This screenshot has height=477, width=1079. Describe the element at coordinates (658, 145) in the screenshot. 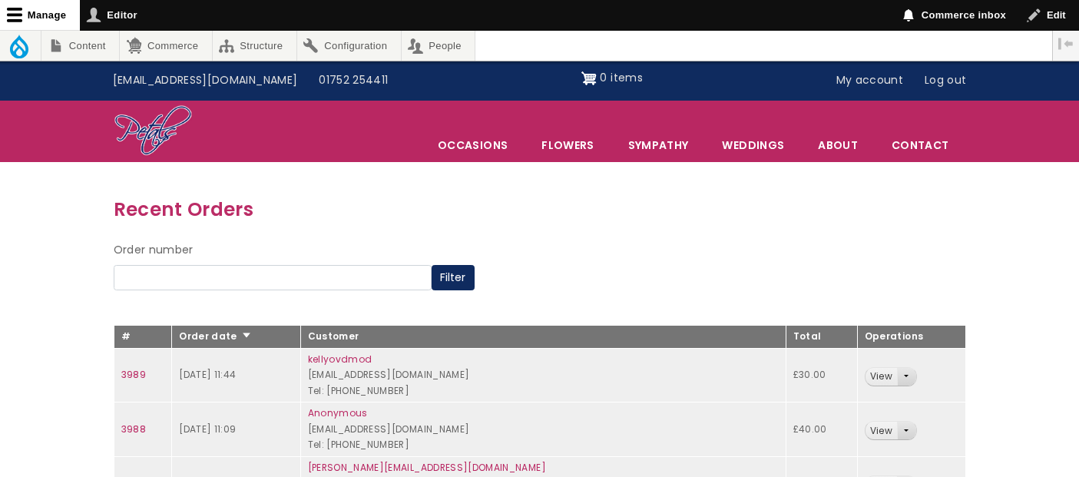

I see `a: Sympathy` at that location.